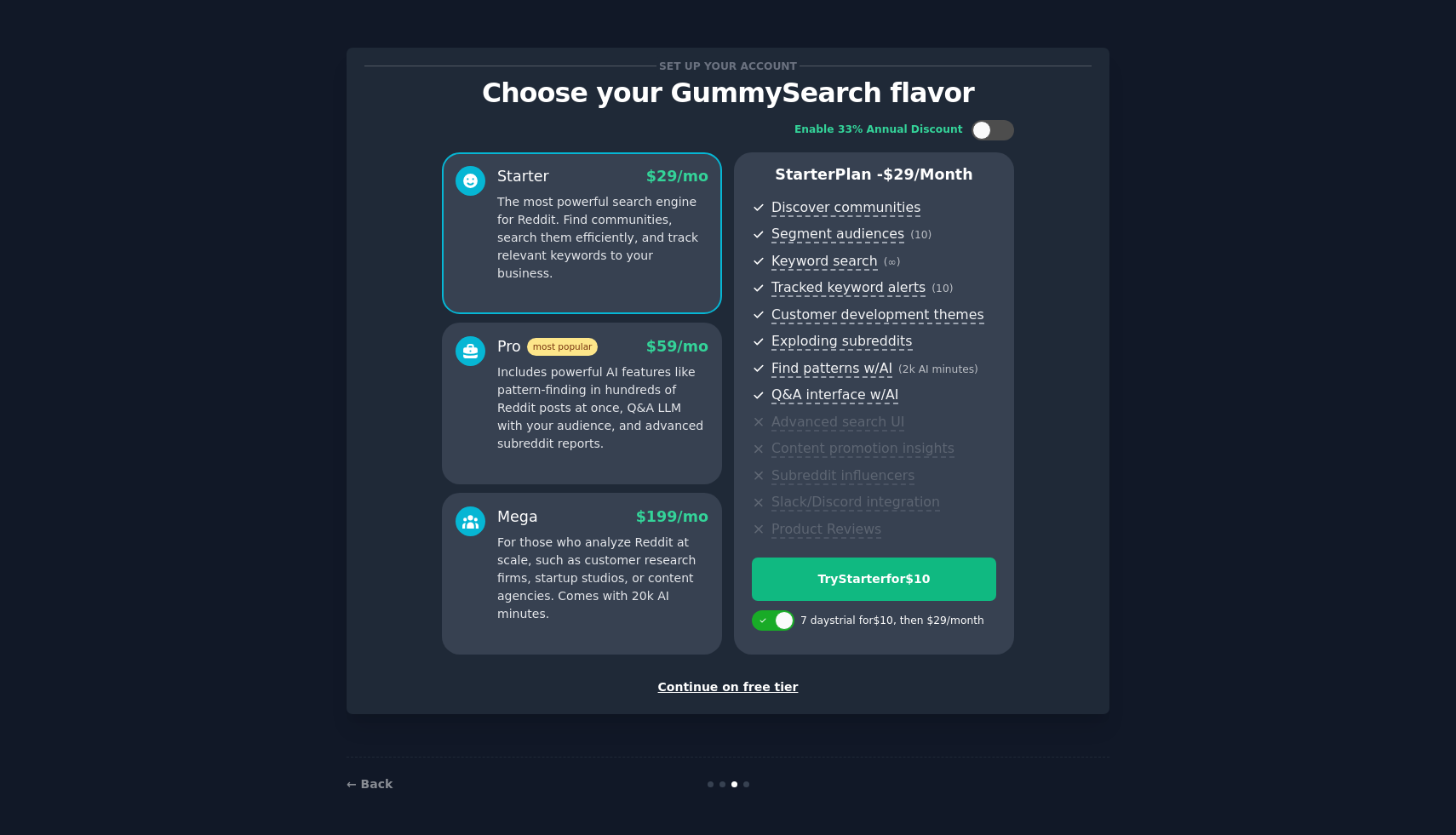 The width and height of the screenshot is (1456, 835). Describe the element at coordinates (892, 622) in the screenshot. I see `div: 7 days trial for $10 , then $ 29 /month` at that location.